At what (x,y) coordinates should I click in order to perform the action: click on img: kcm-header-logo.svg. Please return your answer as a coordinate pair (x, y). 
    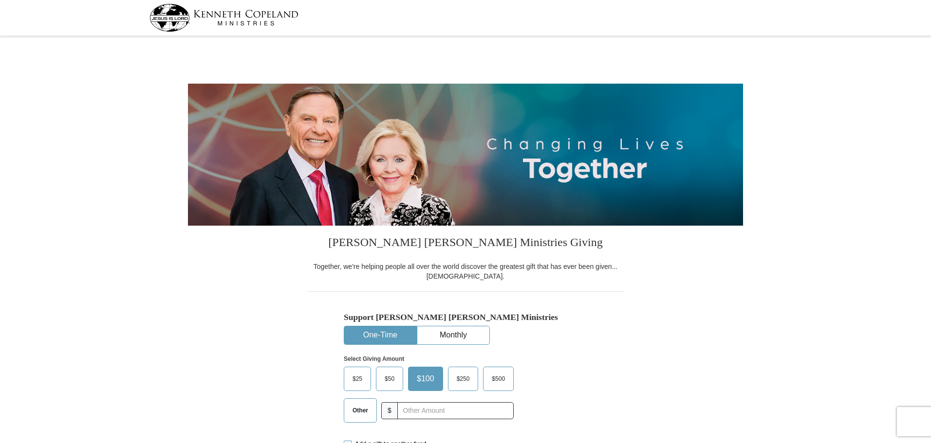
    Looking at the image, I should click on (224, 18).